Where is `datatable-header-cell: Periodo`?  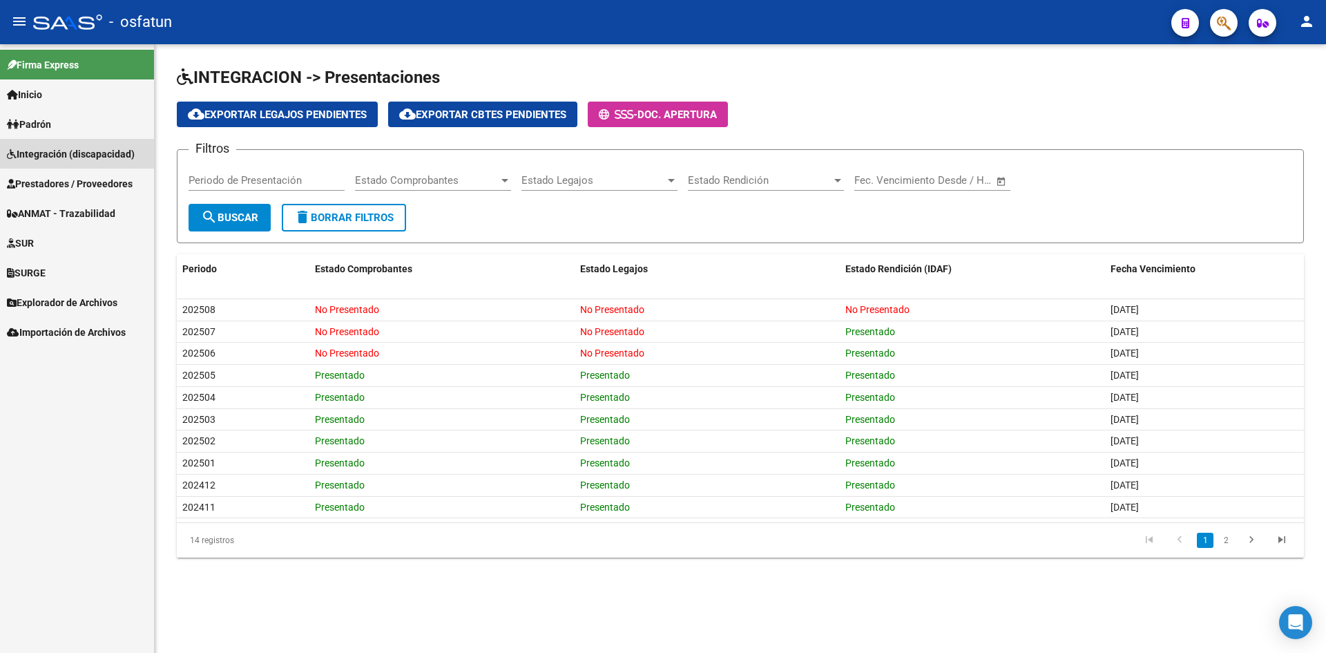
datatable-header-cell: Periodo is located at coordinates (243, 269).